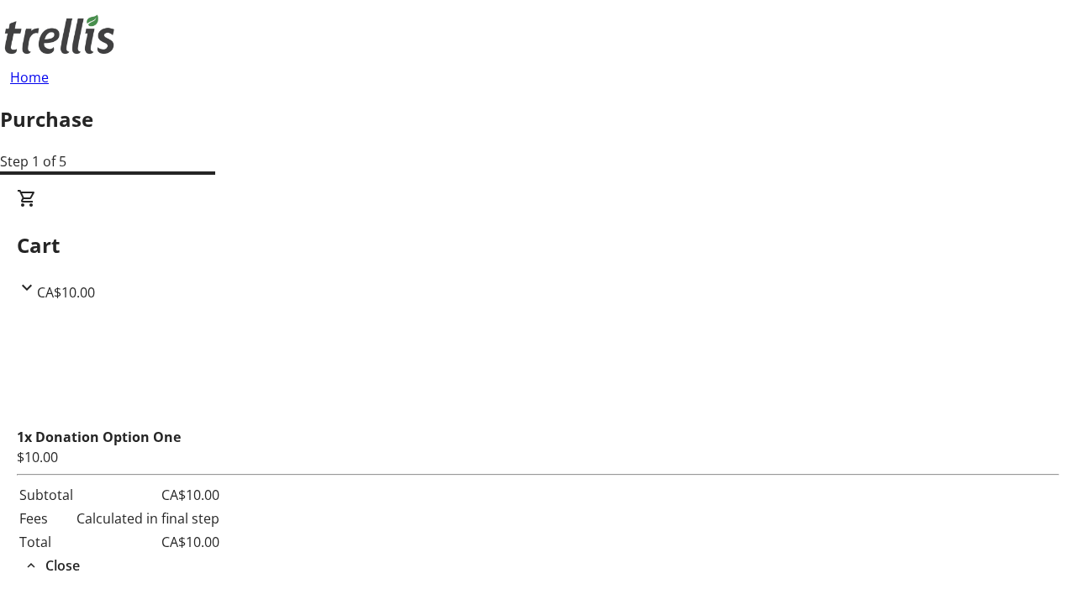 This screenshot has width=1076, height=605. What do you see at coordinates (46, 542) in the screenshot?
I see `td: Total` at bounding box center [46, 542].